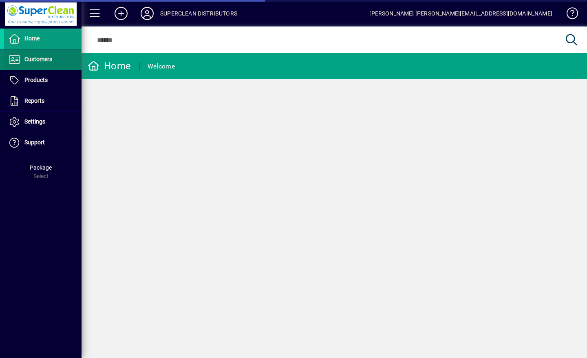 The height and width of the screenshot is (358, 587). What do you see at coordinates (43, 80) in the screenshot?
I see `a: Products` at bounding box center [43, 80].